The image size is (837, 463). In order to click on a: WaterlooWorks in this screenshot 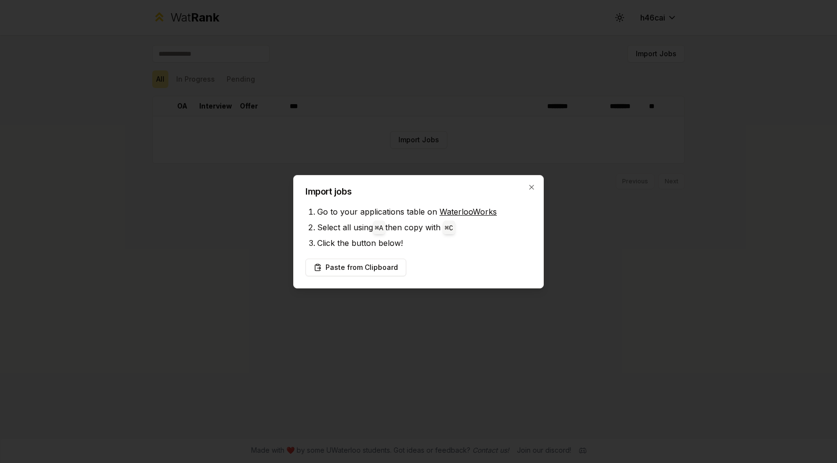, I will do `click(468, 212)`.